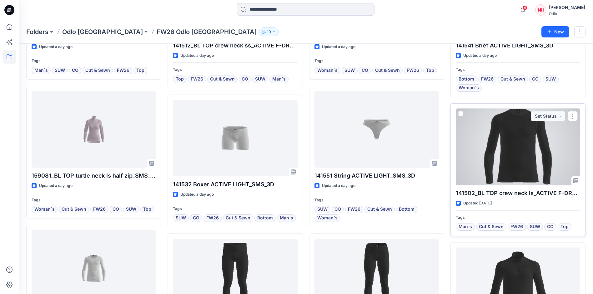 The height and width of the screenshot is (294, 593). Describe the element at coordinates (269, 32) in the screenshot. I see `p: 10` at that location.